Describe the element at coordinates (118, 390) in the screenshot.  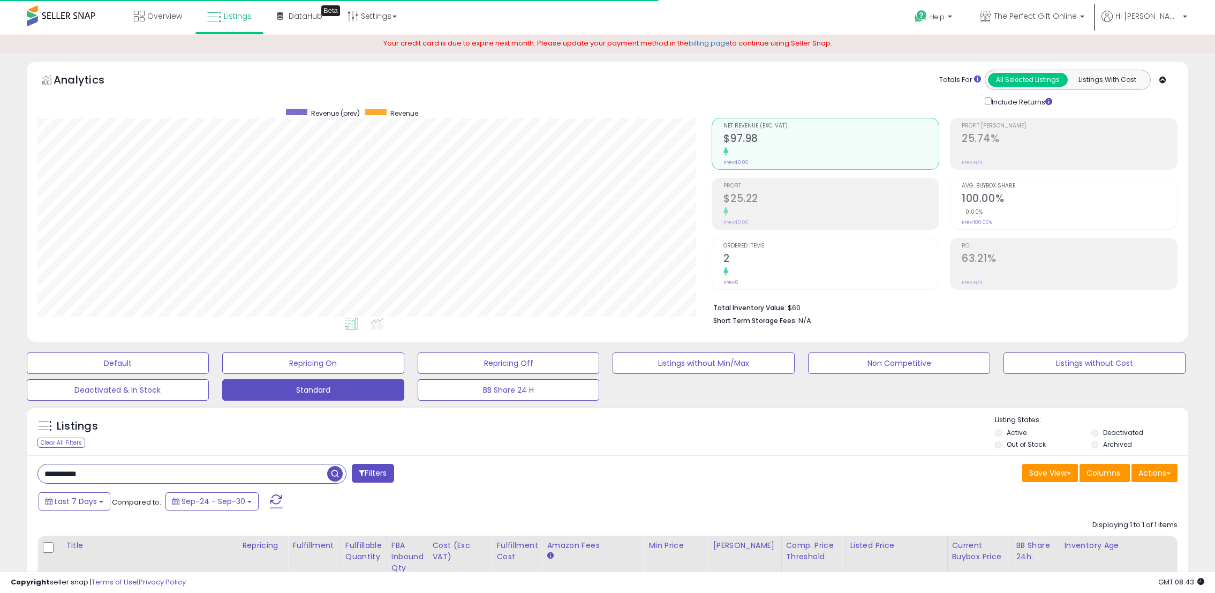
I see `button: Deactivated & In Stock` at that location.